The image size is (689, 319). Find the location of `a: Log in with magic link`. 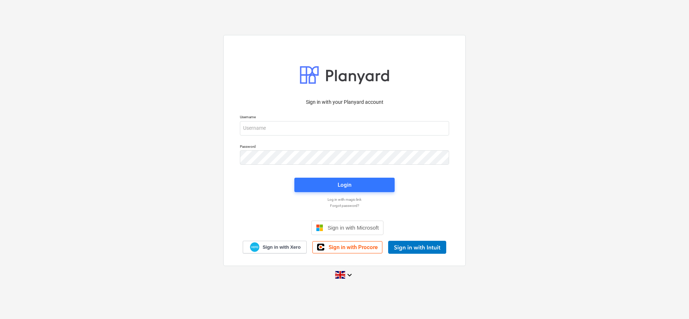

a: Log in with magic link is located at coordinates (345, 200).